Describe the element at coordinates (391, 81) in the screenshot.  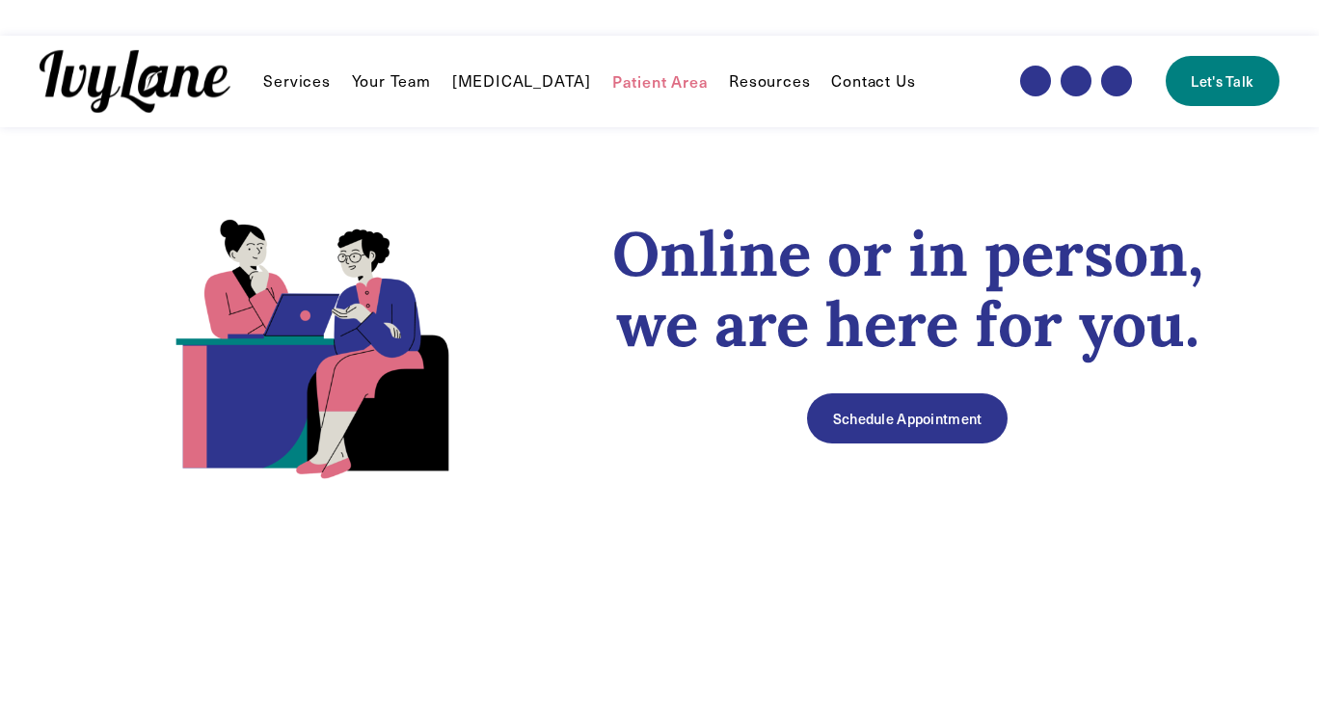
I see `a: Your Team` at that location.